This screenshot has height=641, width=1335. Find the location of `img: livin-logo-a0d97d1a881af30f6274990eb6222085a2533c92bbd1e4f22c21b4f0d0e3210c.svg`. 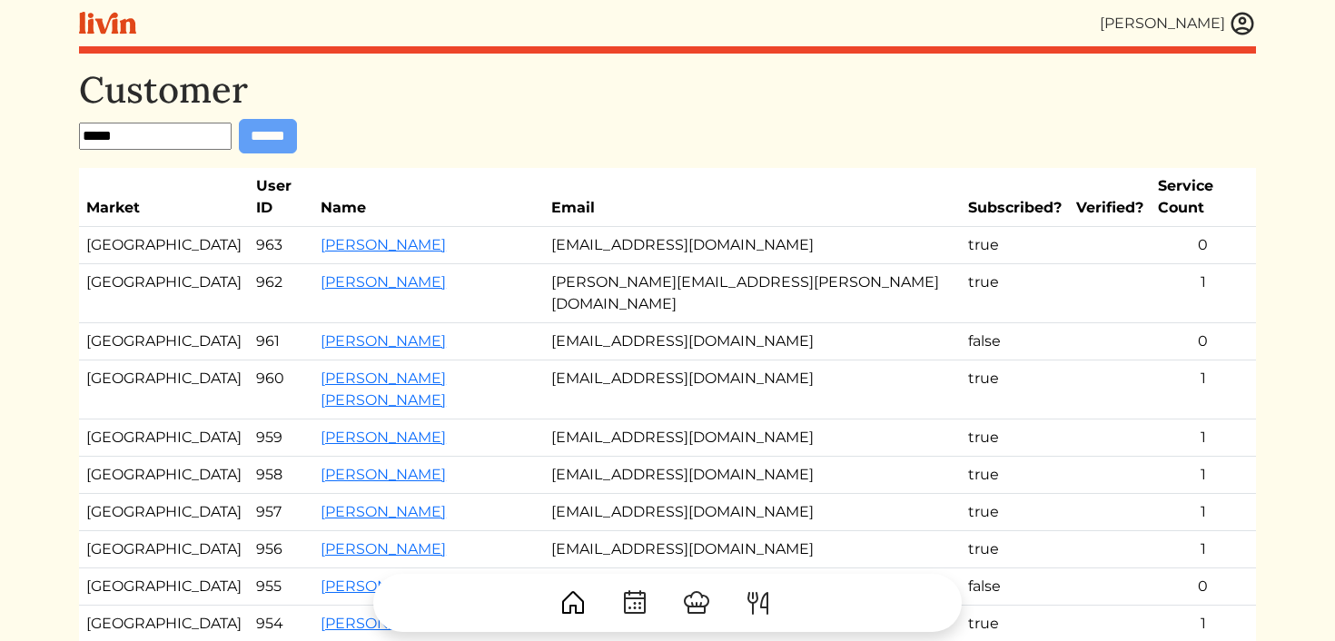

img: livin-logo-a0d97d1a881af30f6274990eb6222085a2533c92bbd1e4f22c21b4f0d0e3210c.svg is located at coordinates (107, 23).